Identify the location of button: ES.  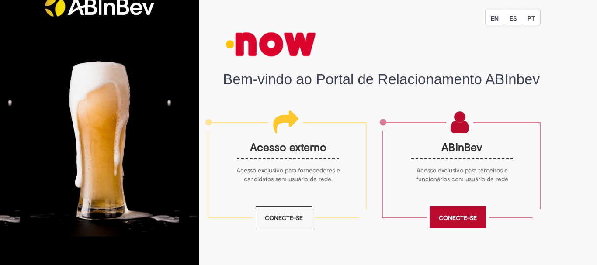
(513, 17).